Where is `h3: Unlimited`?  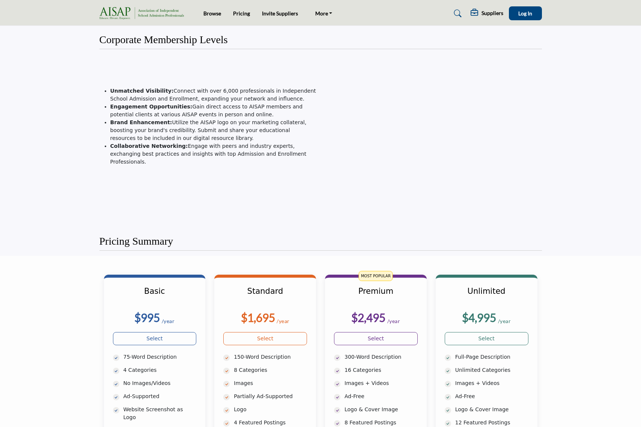
h3: Unlimited is located at coordinates (486, 296).